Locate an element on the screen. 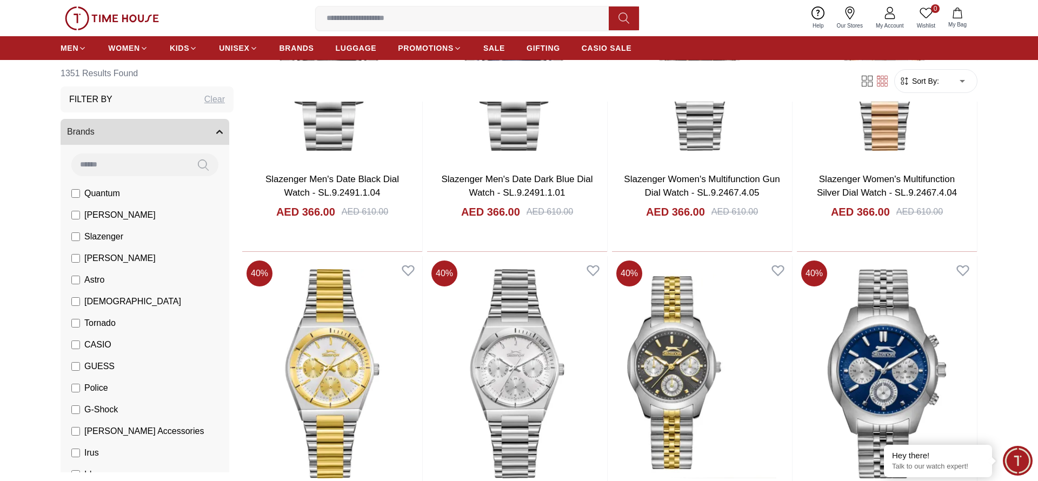 Image resolution: width=1038 pixels, height=481 pixels. span: PROMOTIONS is located at coordinates (425, 48).